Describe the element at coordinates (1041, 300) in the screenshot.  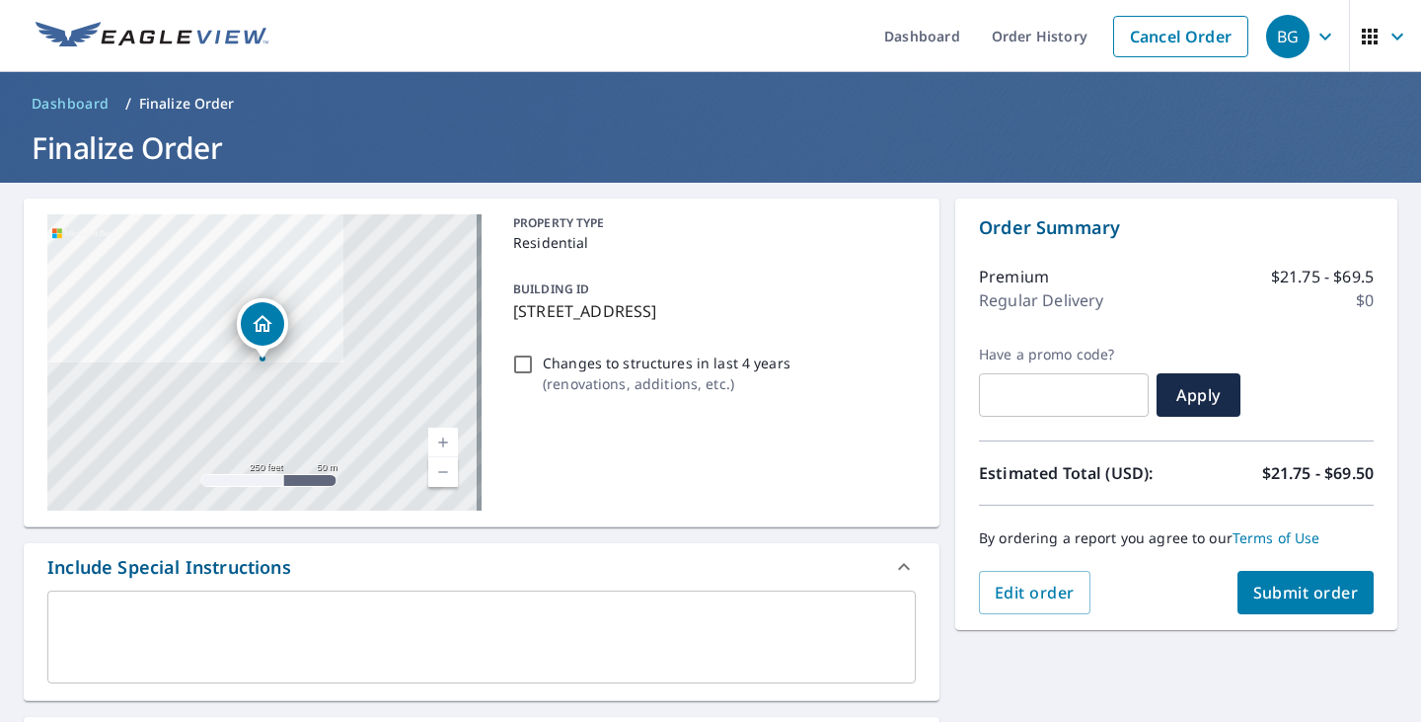
I see `p: Regular Delivery` at that location.